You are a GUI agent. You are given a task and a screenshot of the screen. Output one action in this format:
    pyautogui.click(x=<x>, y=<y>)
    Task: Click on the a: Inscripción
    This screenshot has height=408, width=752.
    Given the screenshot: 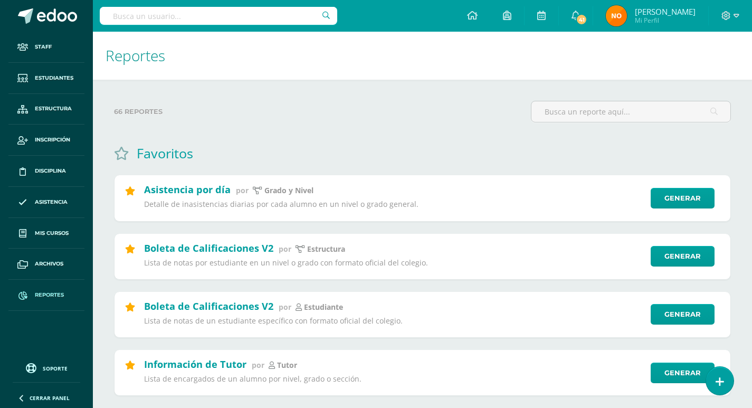 What is the action you would take?
    pyautogui.click(x=46, y=140)
    